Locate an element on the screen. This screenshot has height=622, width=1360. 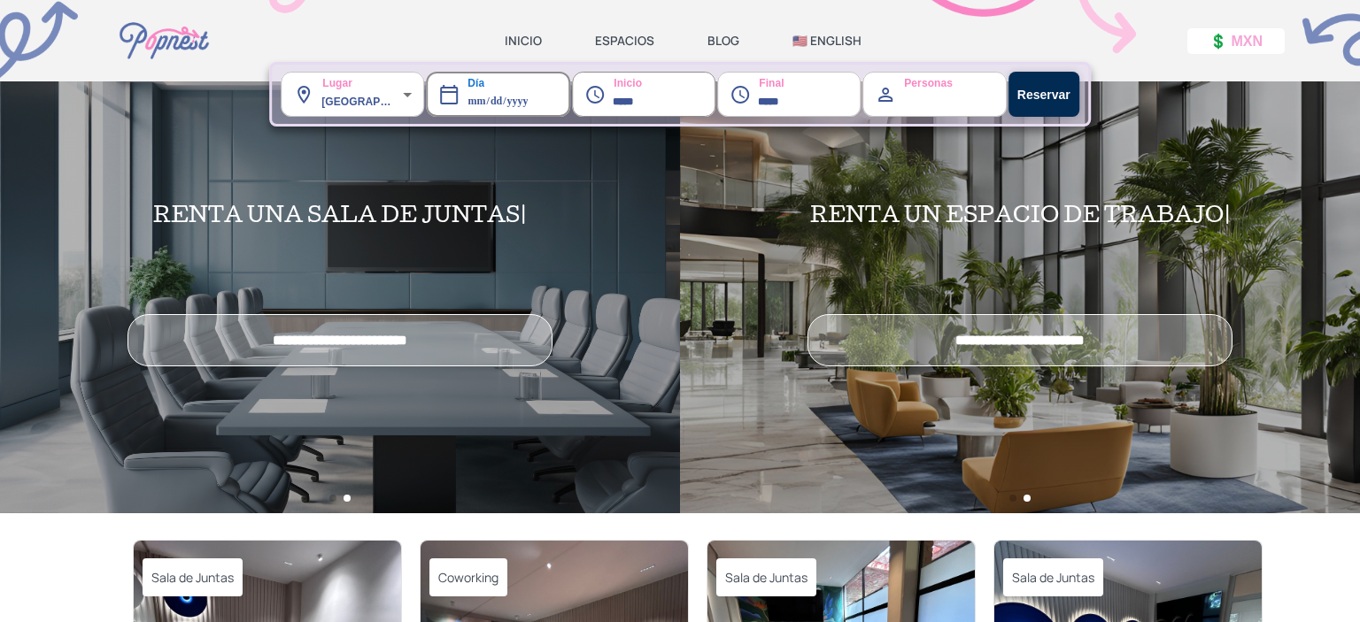
a: INICIO is located at coordinates (523, 41).